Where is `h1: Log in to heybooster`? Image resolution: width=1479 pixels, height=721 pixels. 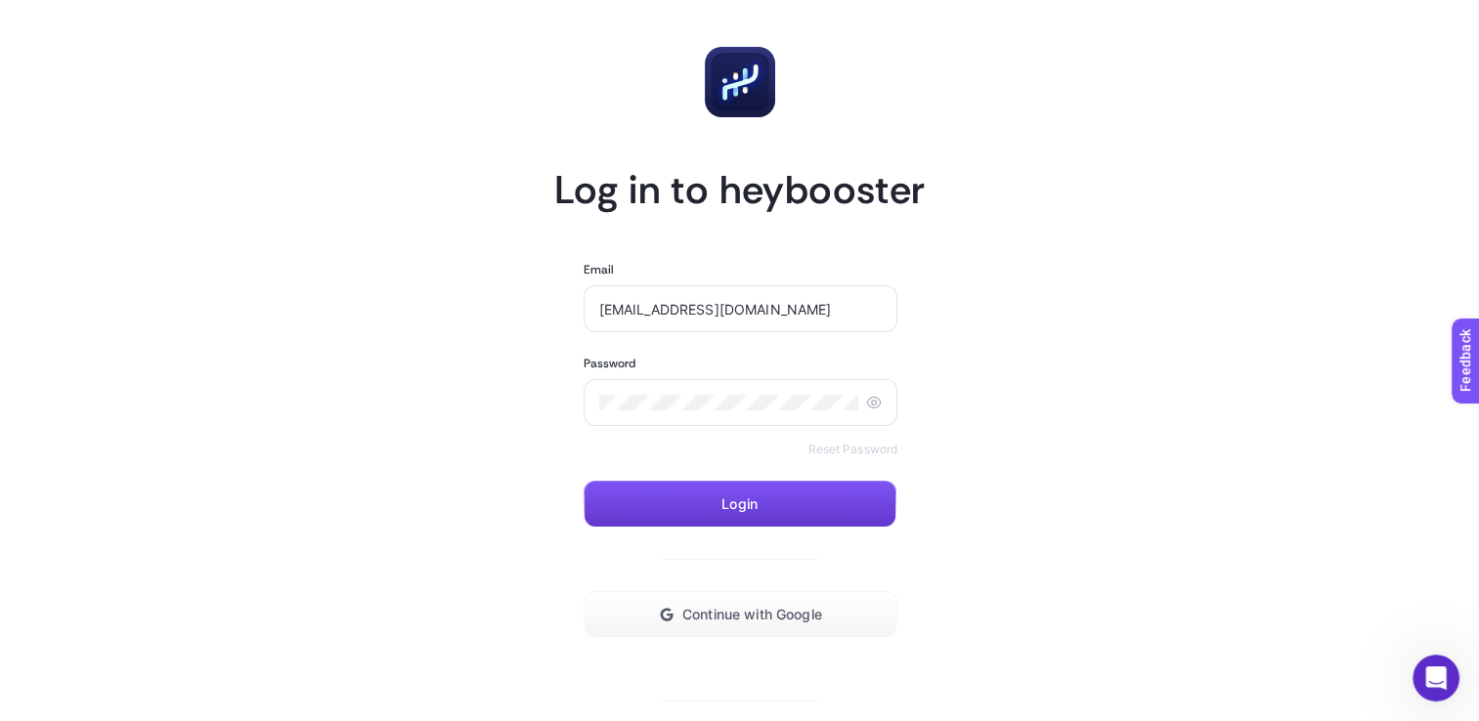
h1: Log in to heybooster is located at coordinates (740, 190).